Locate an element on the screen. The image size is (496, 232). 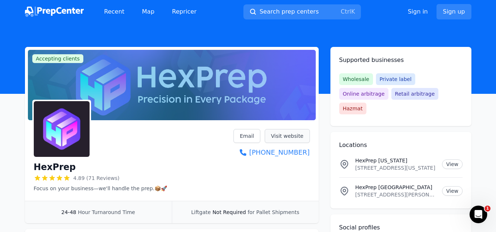
img: PrepCenter is located at coordinates (54, 12).